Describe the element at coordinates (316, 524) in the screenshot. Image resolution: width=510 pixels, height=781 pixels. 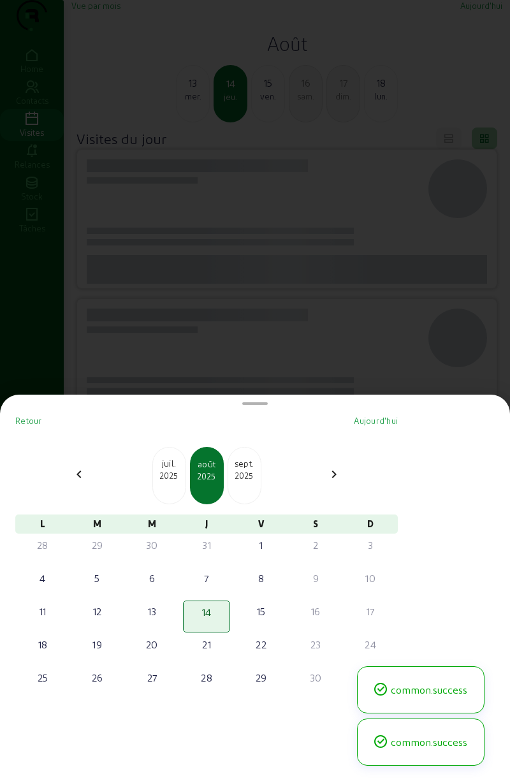
I see `div: S` at that location.